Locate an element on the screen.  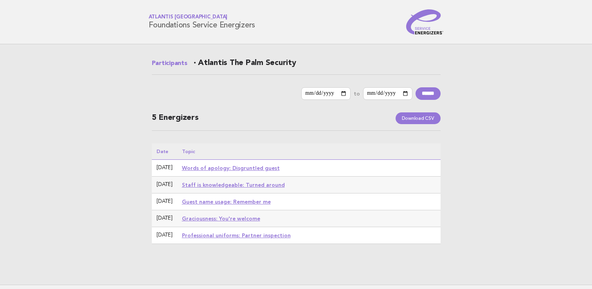
a: Download CSV is located at coordinates (418, 118).